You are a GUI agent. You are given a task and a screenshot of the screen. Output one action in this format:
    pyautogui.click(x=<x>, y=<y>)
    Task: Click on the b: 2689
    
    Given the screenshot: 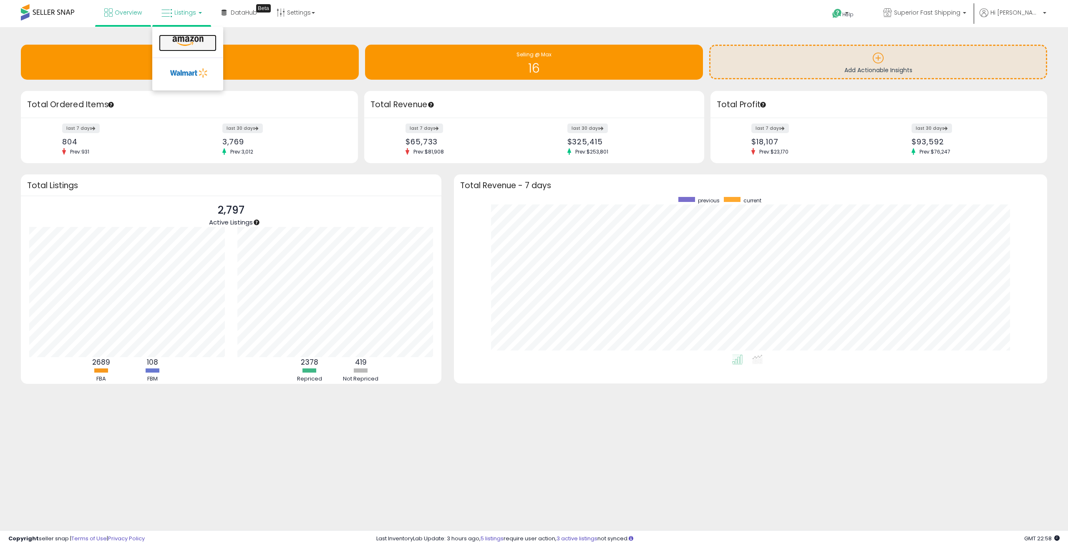 What is the action you would take?
    pyautogui.click(x=101, y=362)
    